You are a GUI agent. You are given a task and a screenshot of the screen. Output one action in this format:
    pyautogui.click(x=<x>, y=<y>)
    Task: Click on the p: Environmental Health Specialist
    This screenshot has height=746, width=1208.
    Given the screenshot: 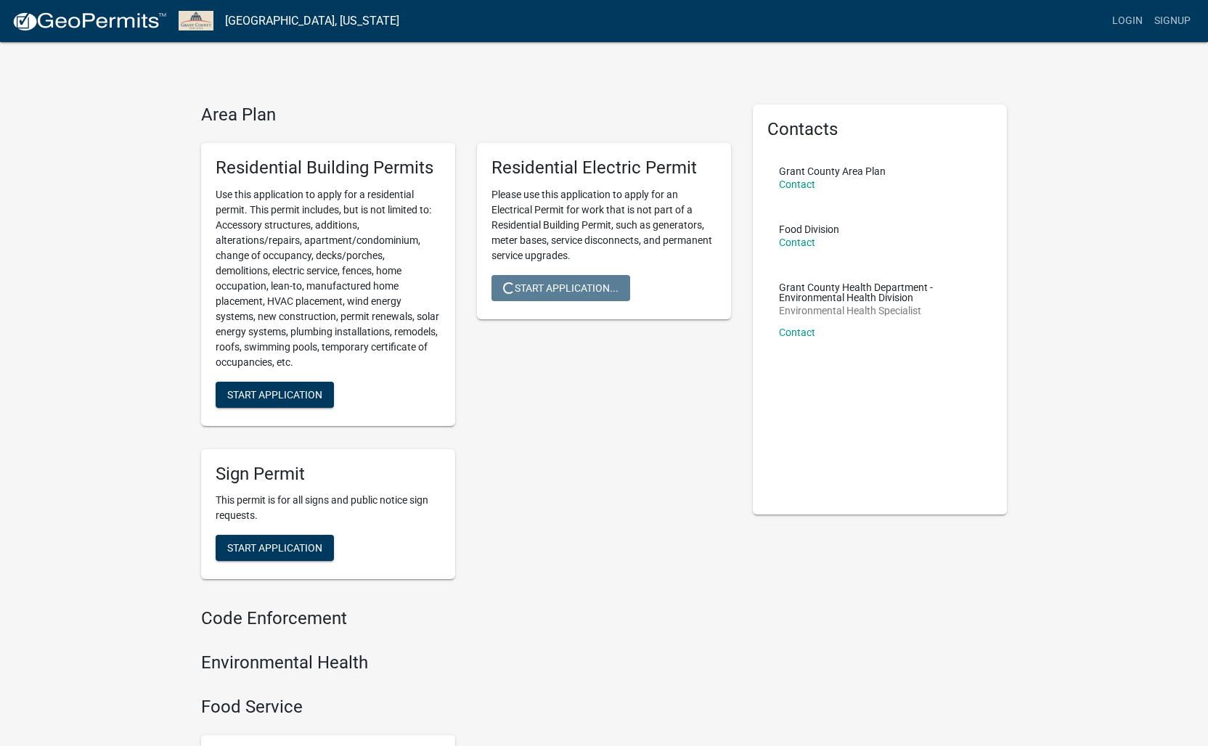 What is the action you would take?
    pyautogui.click(x=880, y=311)
    